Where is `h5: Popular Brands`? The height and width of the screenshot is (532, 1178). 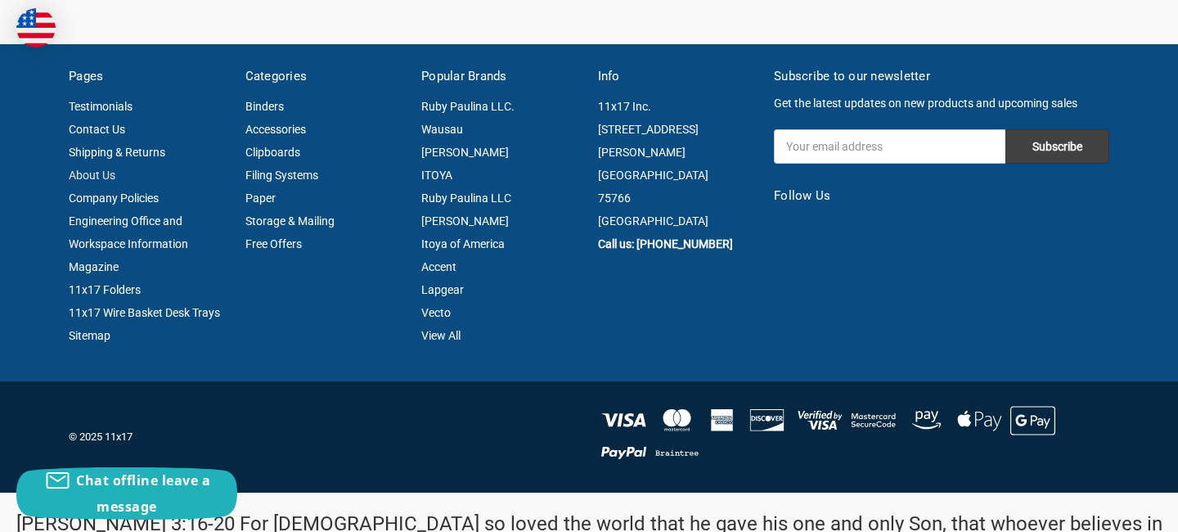 h5: Popular Brands is located at coordinates (501, 76).